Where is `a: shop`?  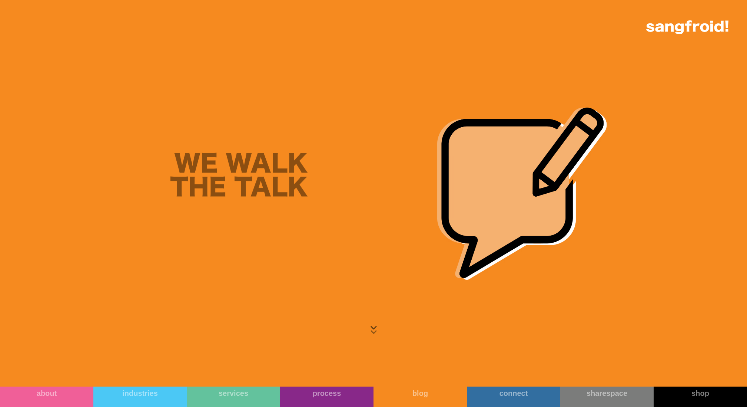
a: shop is located at coordinates (700, 396).